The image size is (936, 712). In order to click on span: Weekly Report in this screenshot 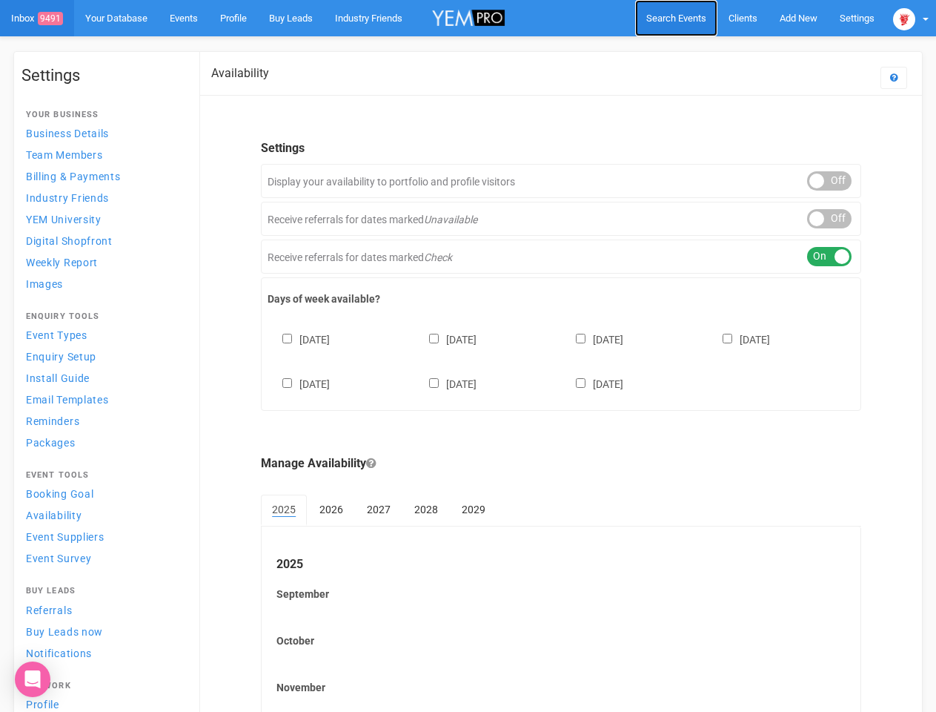, I will do `click(62, 262)`.